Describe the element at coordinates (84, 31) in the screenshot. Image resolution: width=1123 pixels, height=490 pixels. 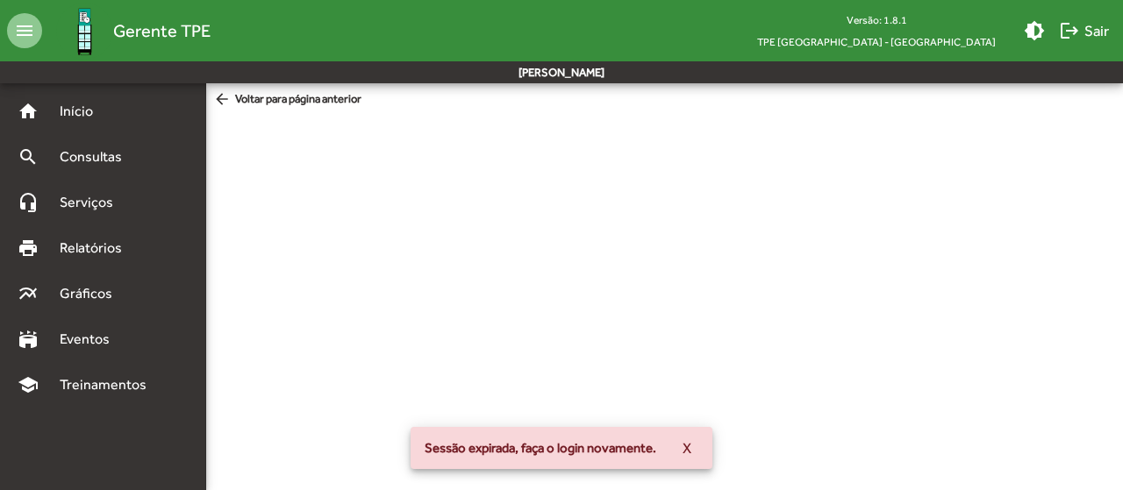
I see `img: Logo` at that location.